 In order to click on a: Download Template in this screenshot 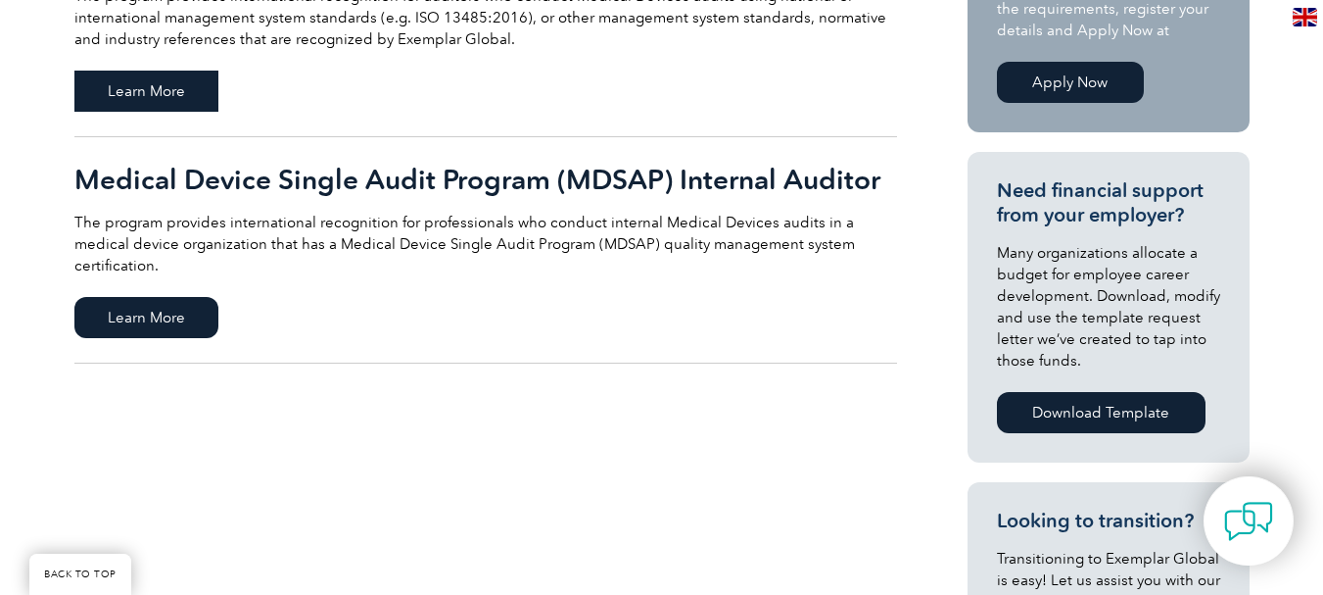, I will do `click(1101, 412)`.